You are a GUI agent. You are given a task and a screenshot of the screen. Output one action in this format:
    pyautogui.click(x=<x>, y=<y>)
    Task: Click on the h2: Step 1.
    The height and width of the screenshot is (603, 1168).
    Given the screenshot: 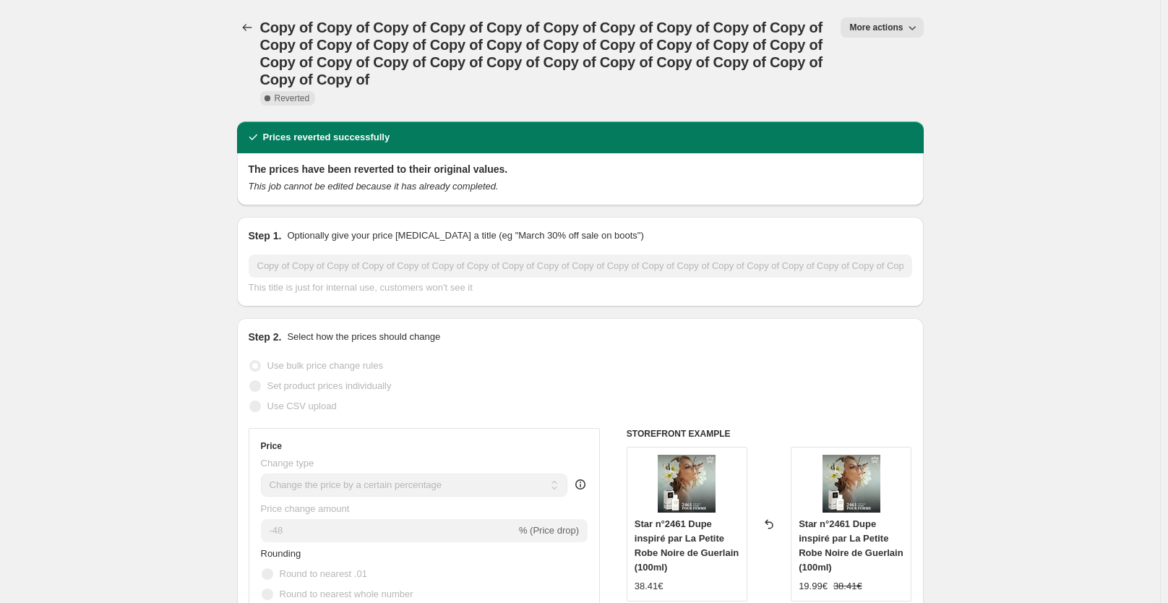 What is the action you would take?
    pyautogui.click(x=265, y=236)
    